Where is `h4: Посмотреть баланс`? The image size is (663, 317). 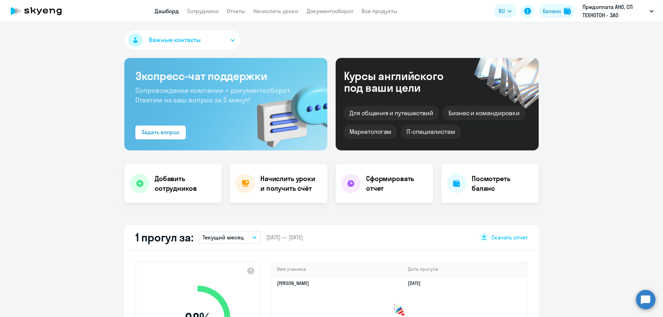
h4: Посмотреть баланс is located at coordinates (503, 184).